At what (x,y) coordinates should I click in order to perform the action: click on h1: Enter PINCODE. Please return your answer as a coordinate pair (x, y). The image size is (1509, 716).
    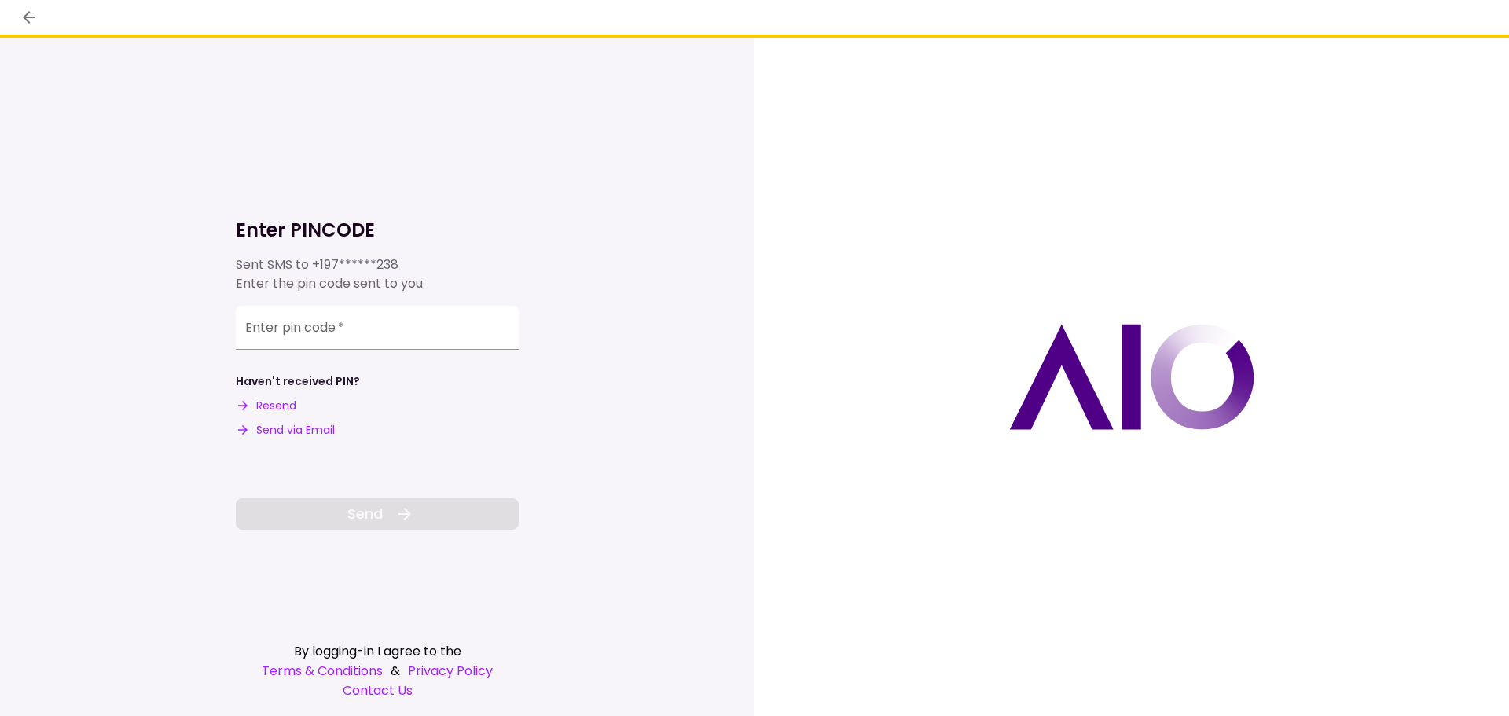
    Looking at the image, I should click on (377, 230).